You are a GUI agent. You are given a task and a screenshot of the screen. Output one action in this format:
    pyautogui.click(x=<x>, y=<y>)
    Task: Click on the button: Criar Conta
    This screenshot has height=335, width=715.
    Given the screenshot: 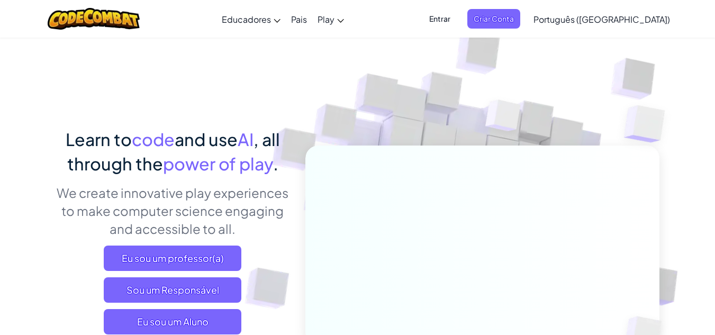 What is the action you would take?
    pyautogui.click(x=494, y=19)
    